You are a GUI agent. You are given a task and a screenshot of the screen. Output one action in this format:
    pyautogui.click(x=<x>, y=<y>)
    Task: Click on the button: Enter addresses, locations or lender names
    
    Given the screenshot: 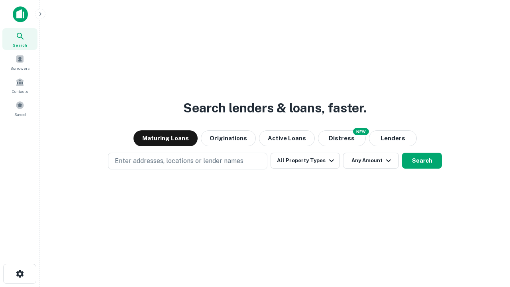 What is the action you would take?
    pyautogui.click(x=188, y=161)
    